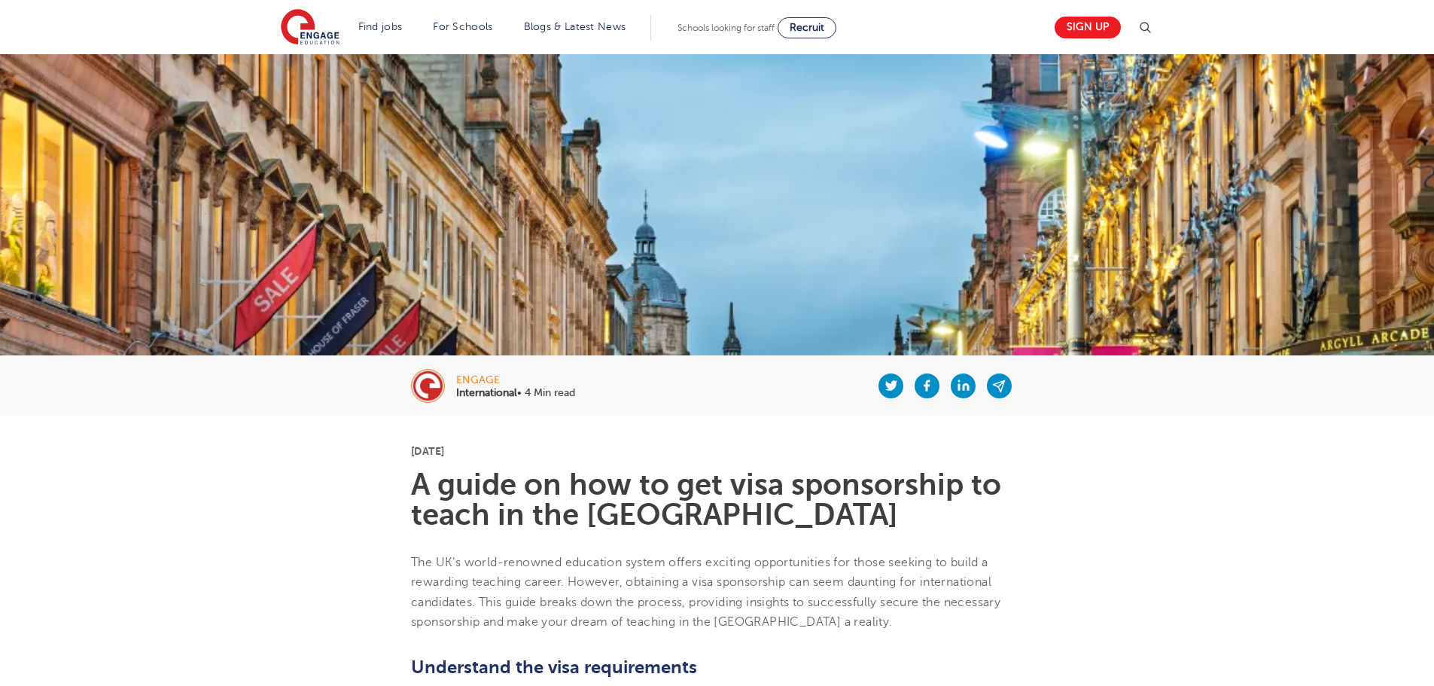 The width and height of the screenshot is (1434, 686). Describe the element at coordinates (705, 592) in the screenshot. I see `span: The UK’s world-renowned education system offers exciting opportunities for those seeking to build...` at that location.